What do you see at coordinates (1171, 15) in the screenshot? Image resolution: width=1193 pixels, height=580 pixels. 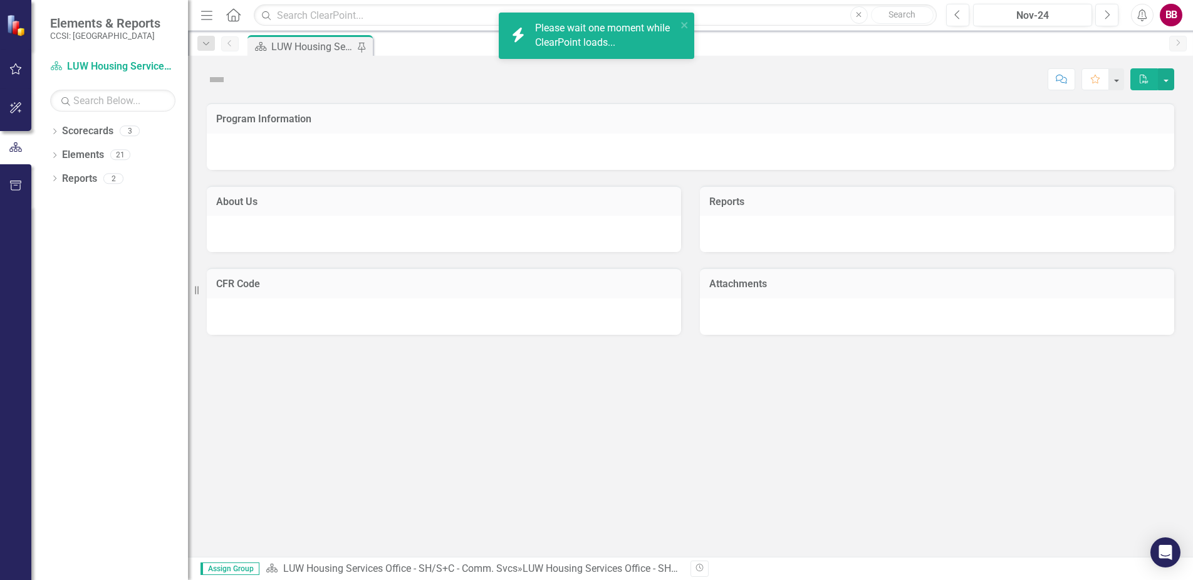 I see `button: BB` at bounding box center [1171, 15].